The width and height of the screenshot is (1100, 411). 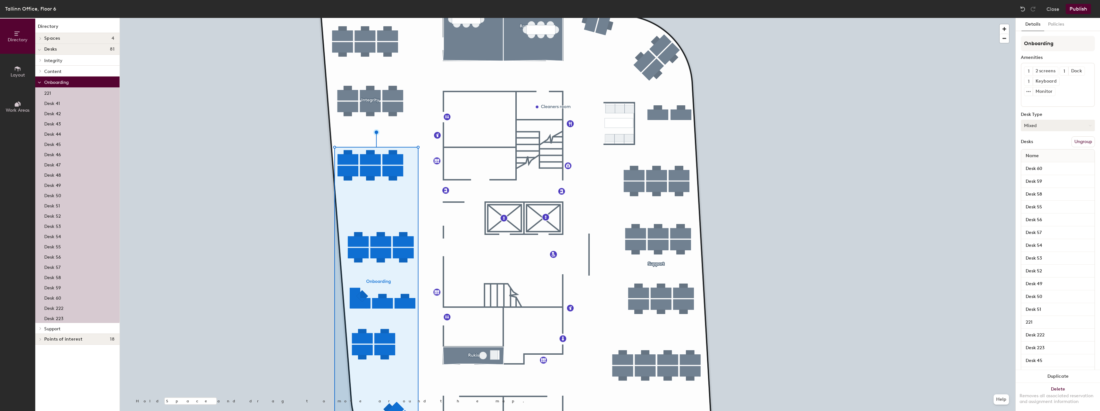 What do you see at coordinates (53, 256) in the screenshot?
I see `p: Desk 56` at bounding box center [53, 256].